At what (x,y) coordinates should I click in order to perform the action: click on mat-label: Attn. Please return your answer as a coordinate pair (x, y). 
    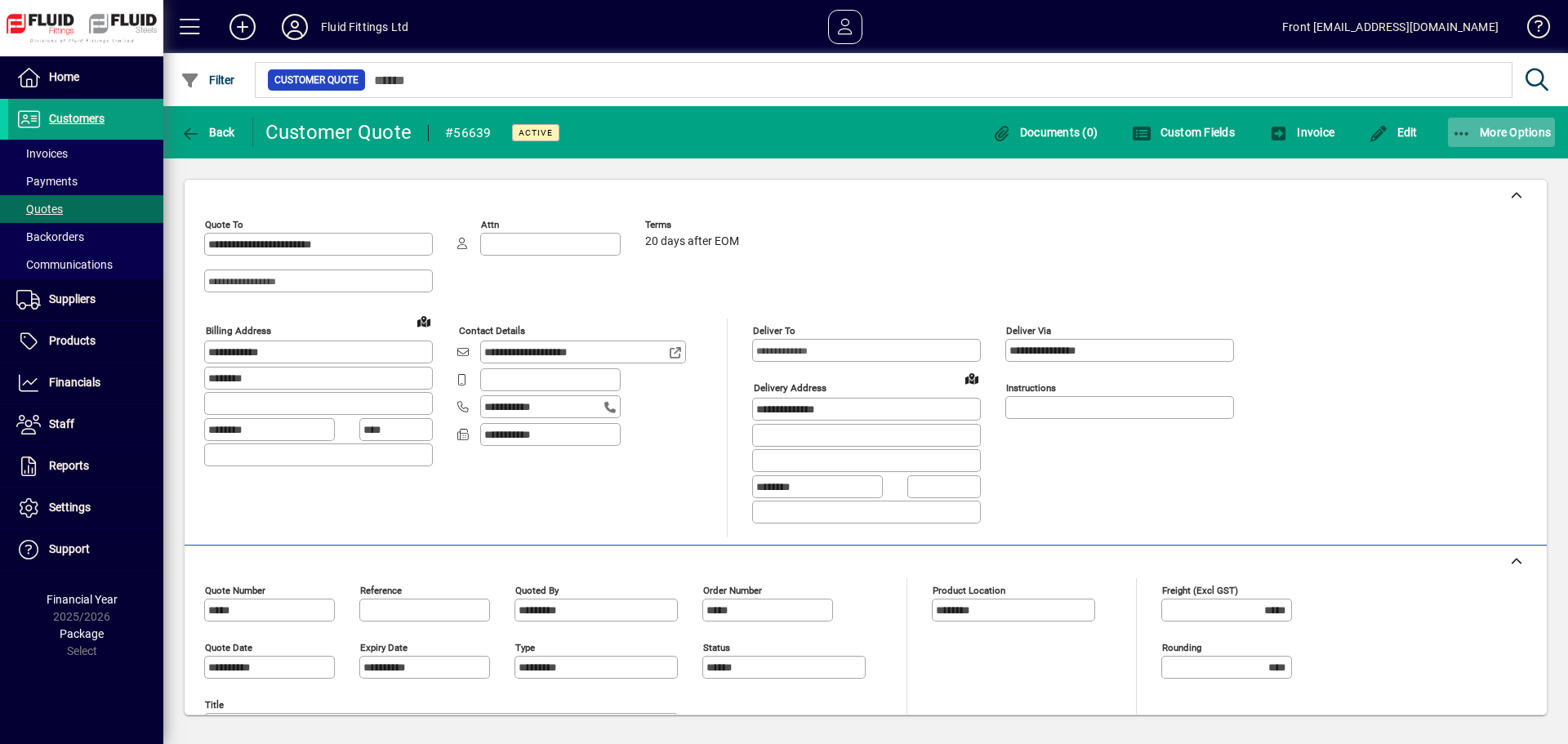
    Looking at the image, I should click on (490, 225).